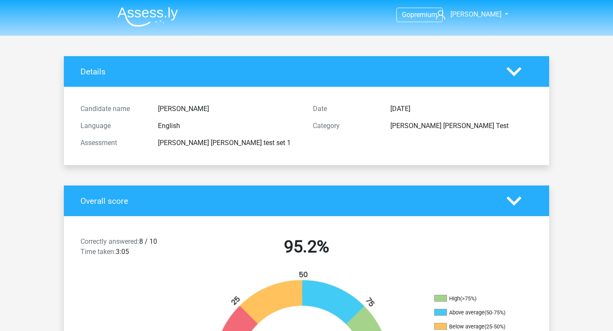 This screenshot has width=613, height=331. What do you see at coordinates (477, 327) in the screenshot?
I see `li: Below average` at bounding box center [477, 327].